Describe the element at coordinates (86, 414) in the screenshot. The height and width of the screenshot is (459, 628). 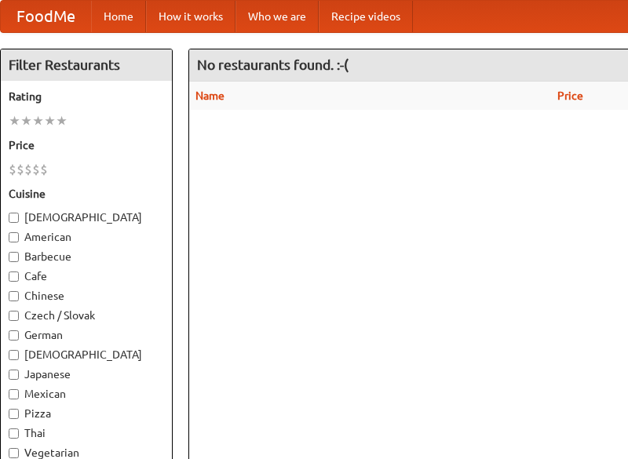
I see `label: Pizza` at that location.